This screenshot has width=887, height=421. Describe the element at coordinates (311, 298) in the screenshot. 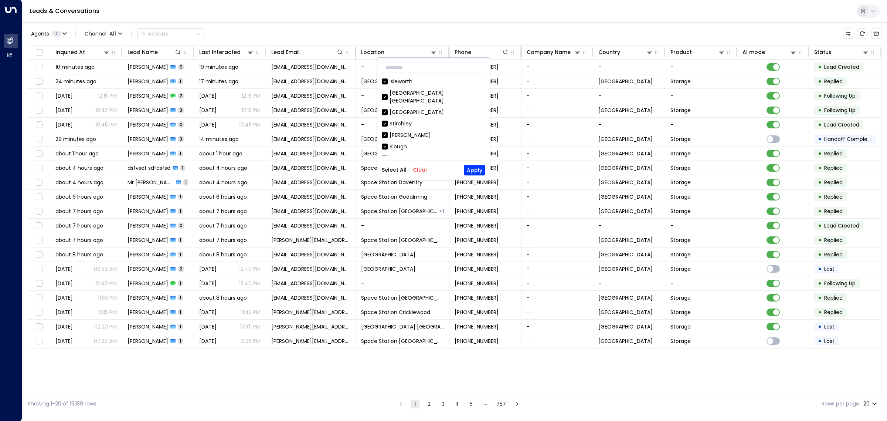

I see `span: davidtyrell2411@yahoo.co.uk` at that location.